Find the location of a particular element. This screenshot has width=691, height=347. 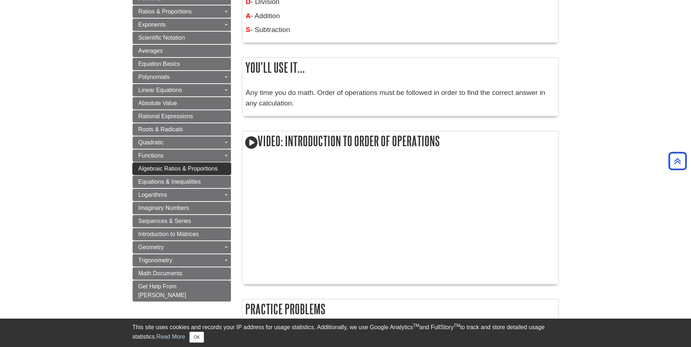

a: Rational Expressions is located at coordinates (182, 116).